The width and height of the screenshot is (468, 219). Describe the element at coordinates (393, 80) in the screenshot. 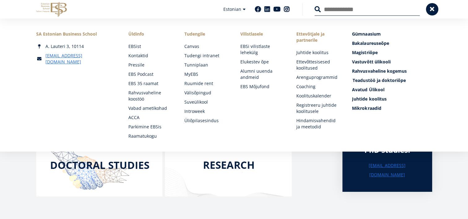

I see `a: Teadustöö ja doktoriõpe` at that location.